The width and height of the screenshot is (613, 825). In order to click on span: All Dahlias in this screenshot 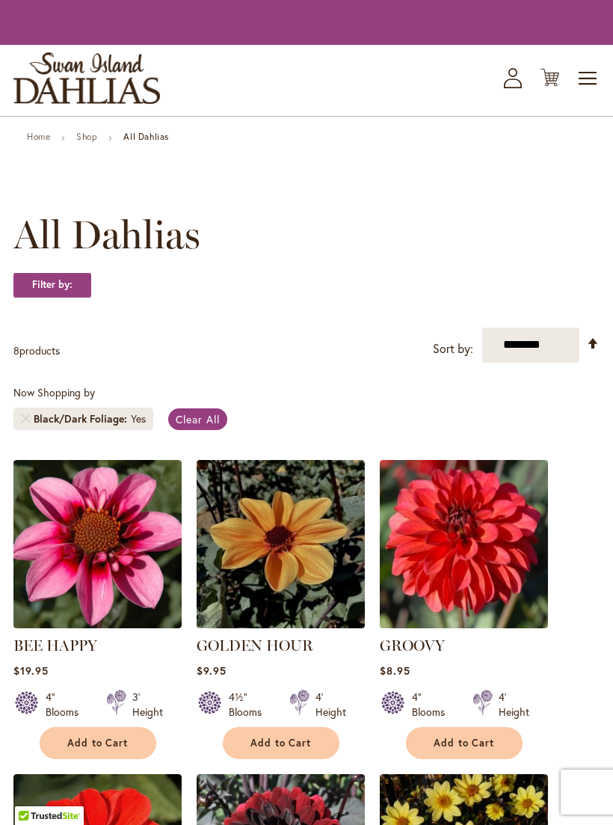, I will do `click(107, 235)`.